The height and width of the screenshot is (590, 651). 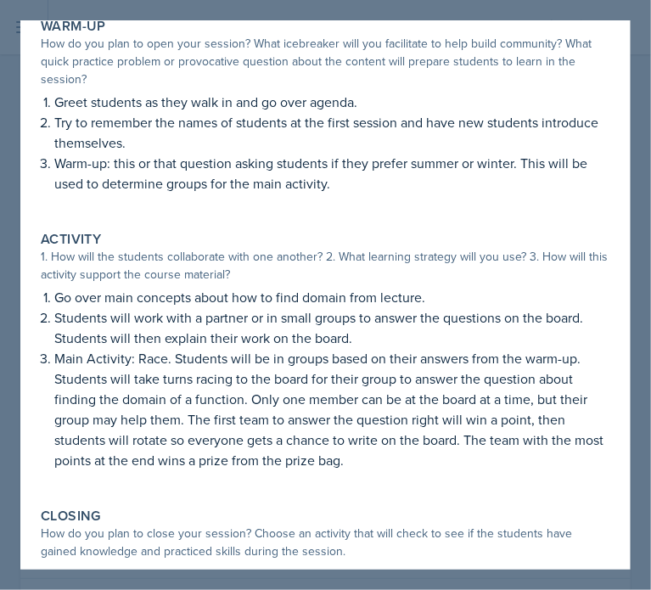 I want to click on label: Closing, so click(x=70, y=516).